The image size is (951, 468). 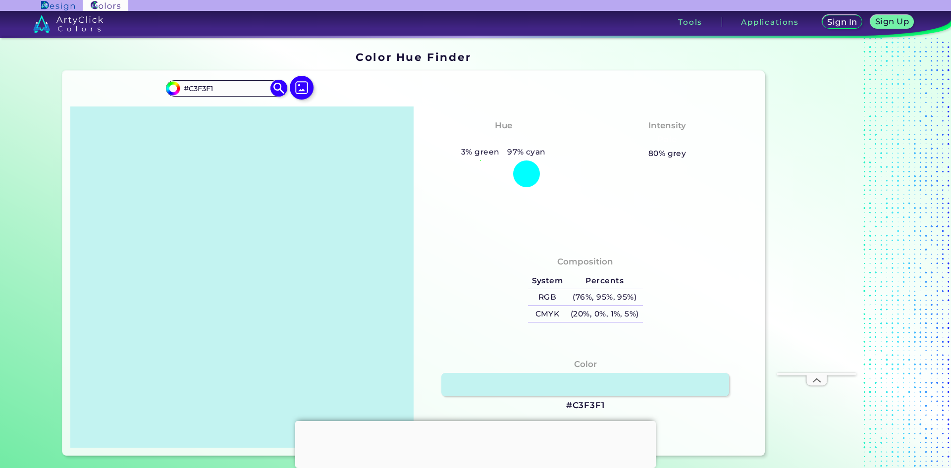 What do you see at coordinates (547, 314) in the screenshot?
I see `h5: CMYK` at bounding box center [547, 314].